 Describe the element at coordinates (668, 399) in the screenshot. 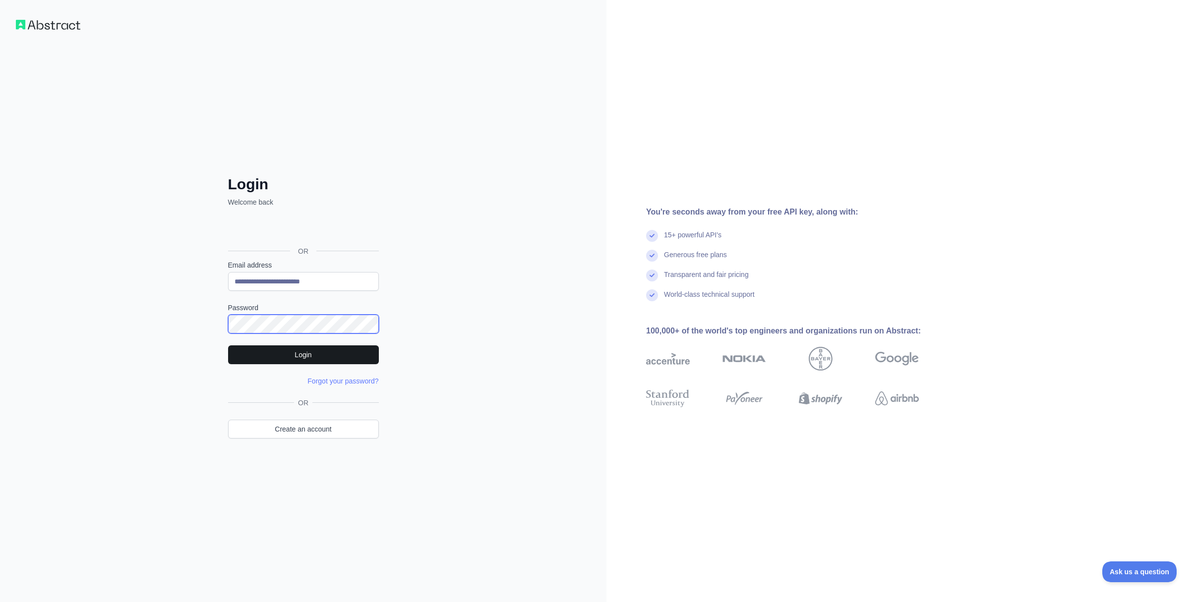

I see `img: stanford university` at that location.